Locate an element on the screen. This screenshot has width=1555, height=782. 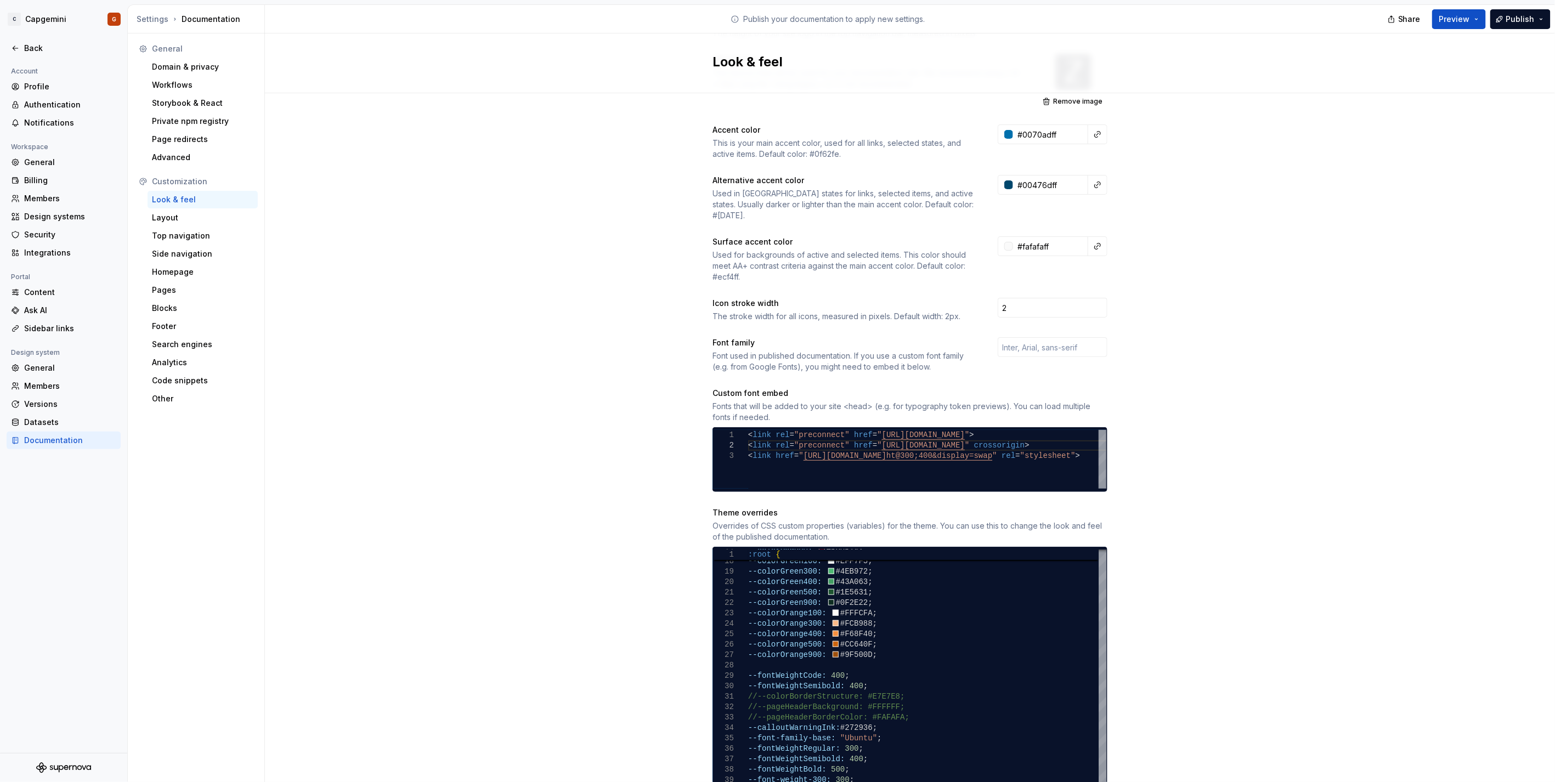
div: 38 is located at coordinates (724, 770).